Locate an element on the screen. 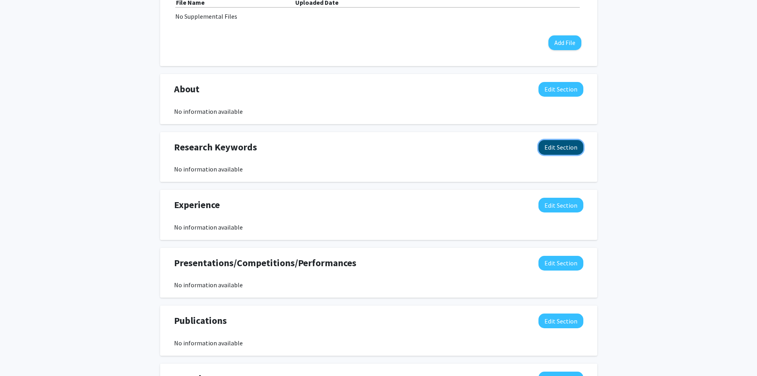 The width and height of the screenshot is (757, 376). button: Edit About is located at coordinates (561, 89).